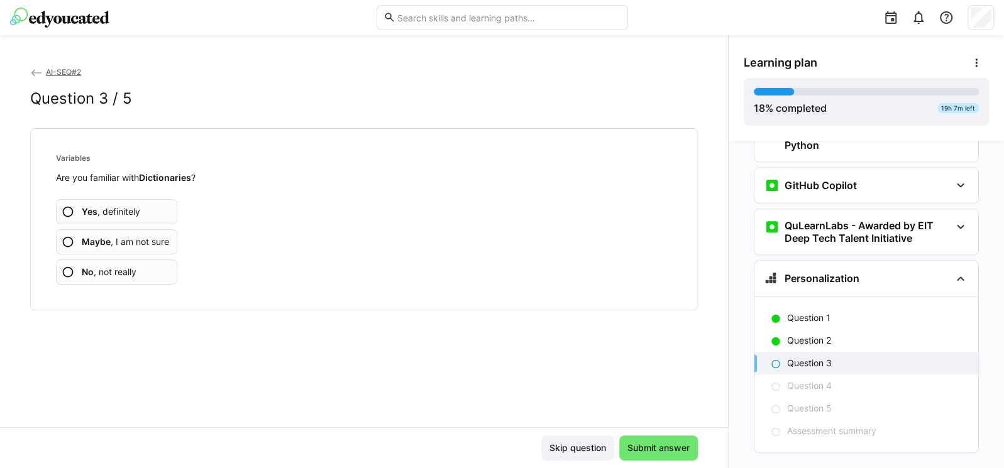 This screenshot has height=468, width=1004. What do you see at coordinates (658, 448) in the screenshot?
I see `button: Submit answer` at bounding box center [658, 448].